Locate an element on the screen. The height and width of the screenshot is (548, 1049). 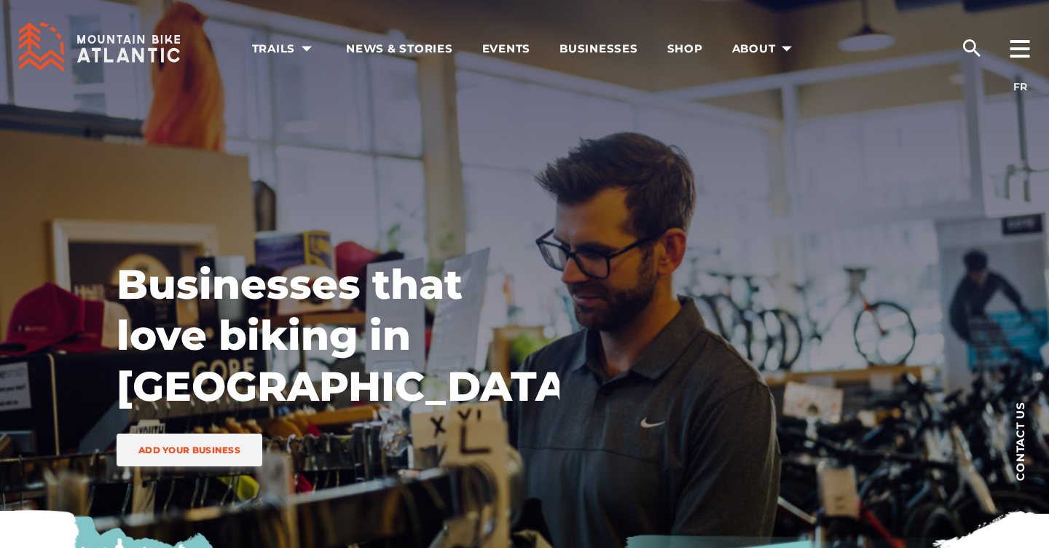
span: News & Stories is located at coordinates (399, 49).